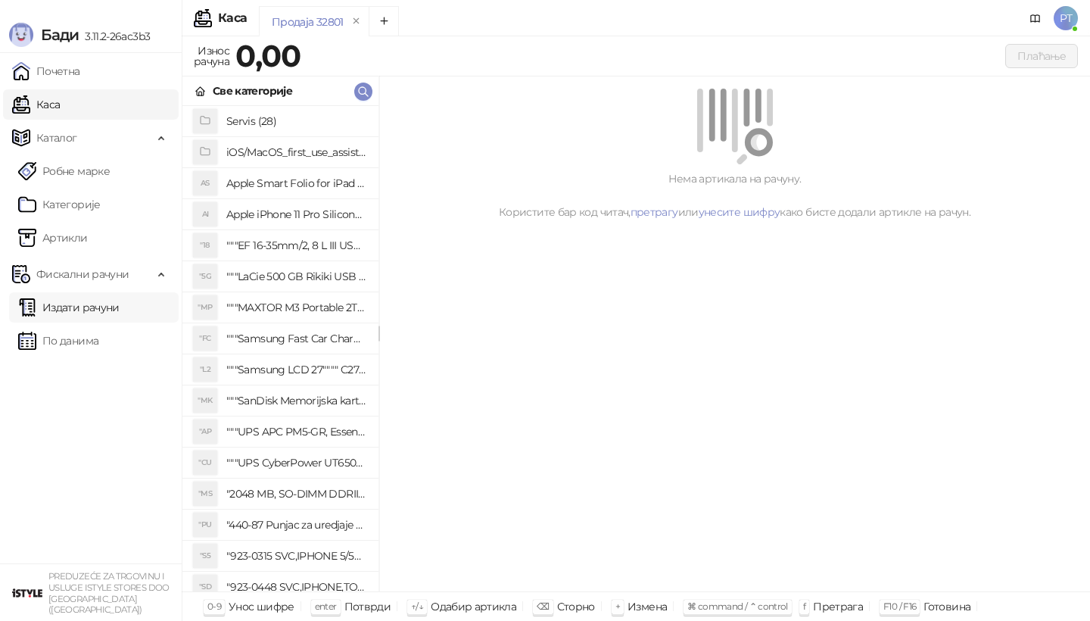 The image size is (1090, 621). Describe the element at coordinates (296, 245) in the screenshot. I see `h4: """EF 16-35mm/2, 8 L III USM"""` at that location.